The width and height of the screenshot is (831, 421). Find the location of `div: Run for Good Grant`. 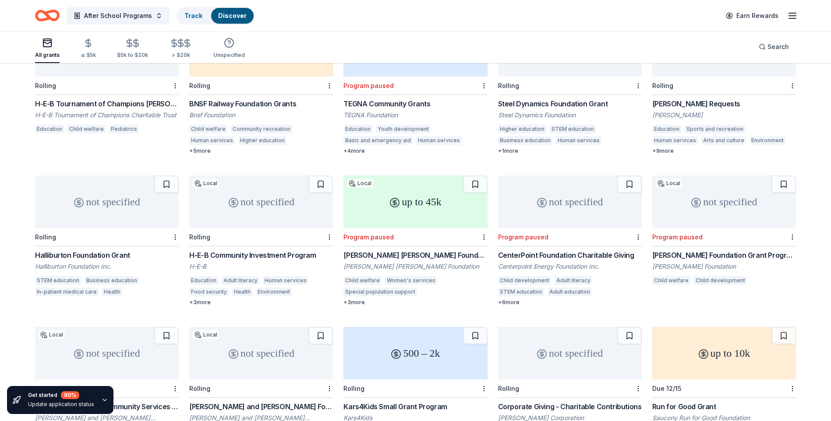

div: Run for Good Grant is located at coordinates (724, 407).